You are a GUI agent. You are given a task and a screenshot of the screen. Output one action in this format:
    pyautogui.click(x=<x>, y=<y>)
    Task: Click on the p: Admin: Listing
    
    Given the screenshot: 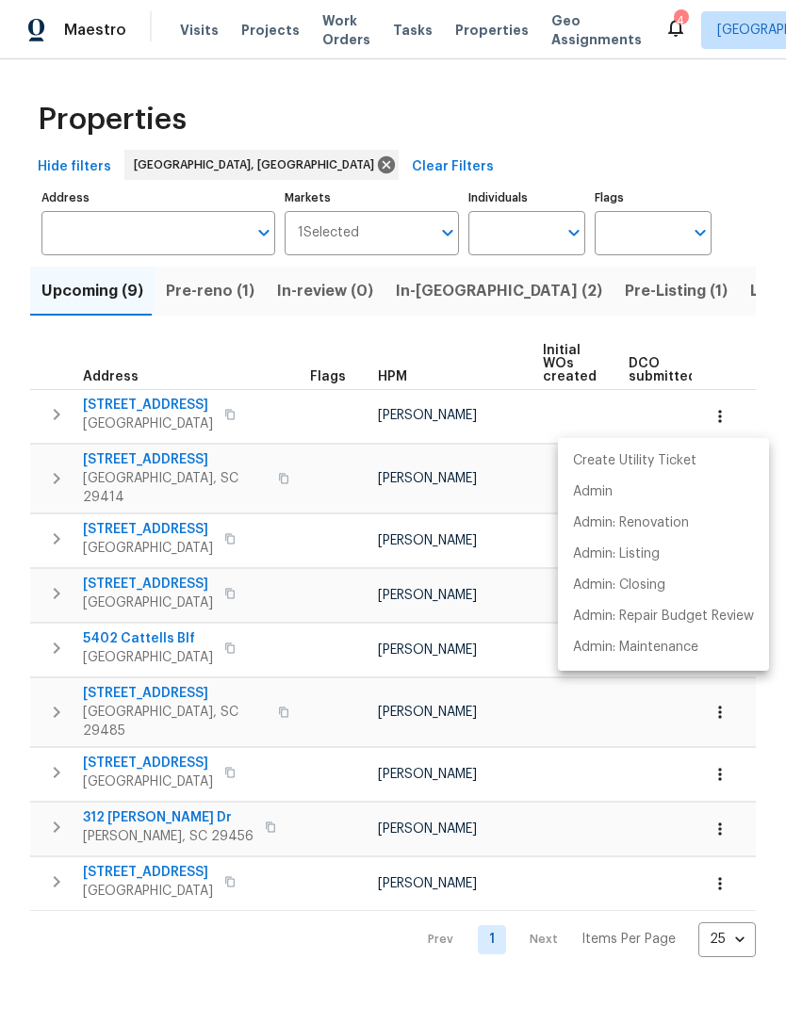 What is the action you would take?
    pyautogui.click(x=616, y=554)
    